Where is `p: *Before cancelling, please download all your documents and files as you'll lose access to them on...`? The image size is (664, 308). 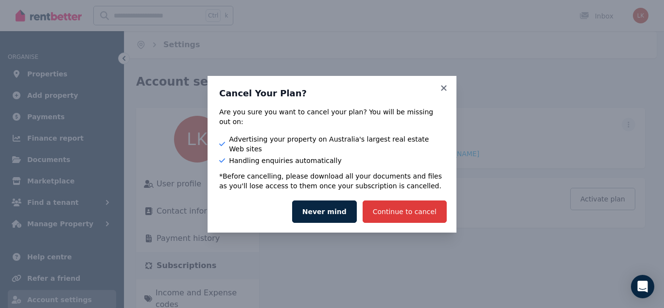
p: *Before cancelling, please download all your documents and files as you'll lose access to them on... is located at coordinates (332, 181).